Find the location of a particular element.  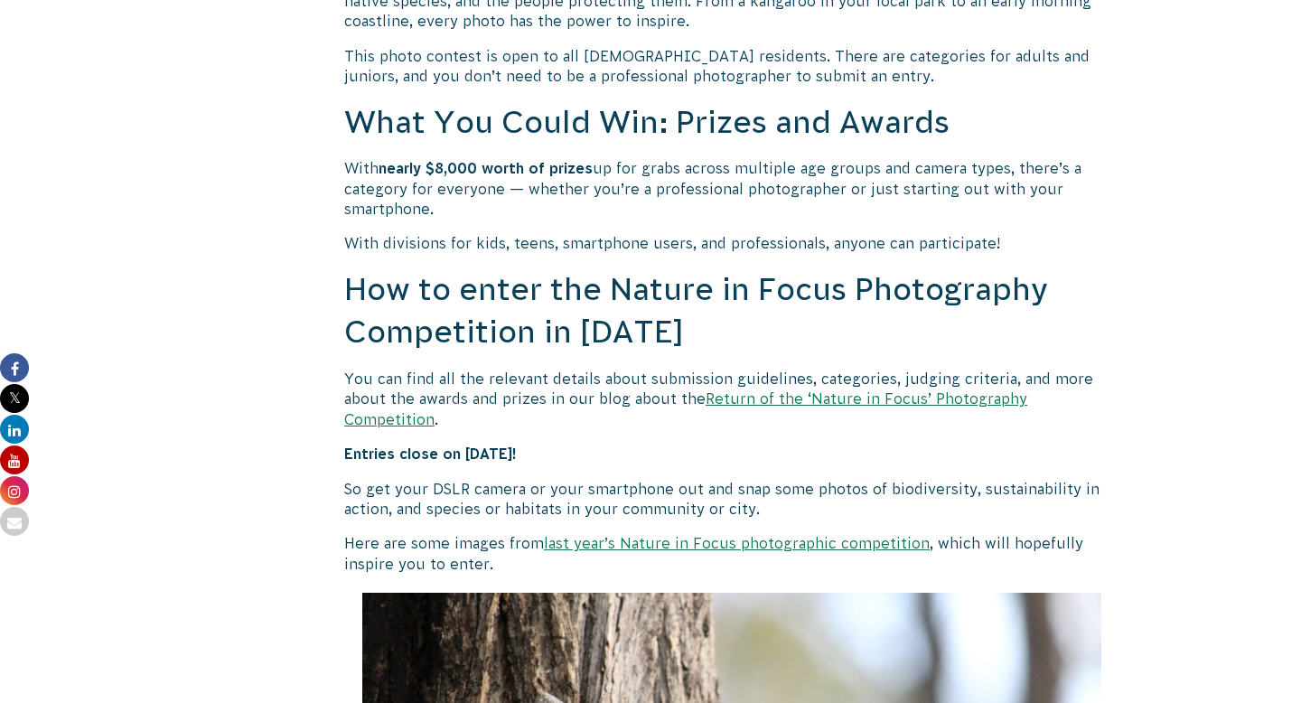

p: With divisions for kids, teens, smartphone users, and professionals, anyone can participate! is located at coordinates (732, 243).